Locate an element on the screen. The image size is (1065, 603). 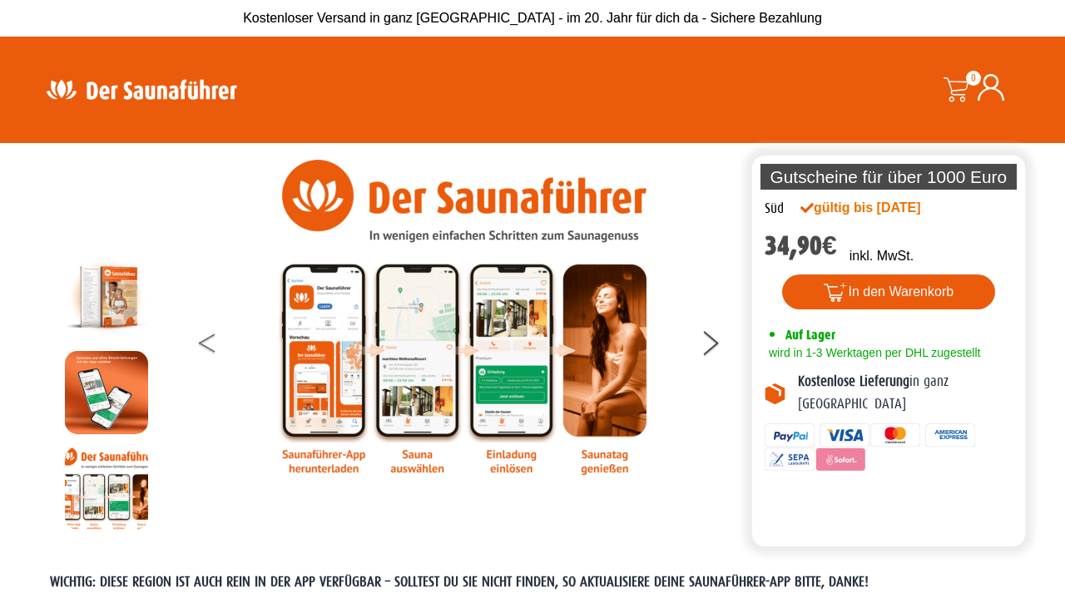
bdi: 34,90 is located at coordinates (801, 246).